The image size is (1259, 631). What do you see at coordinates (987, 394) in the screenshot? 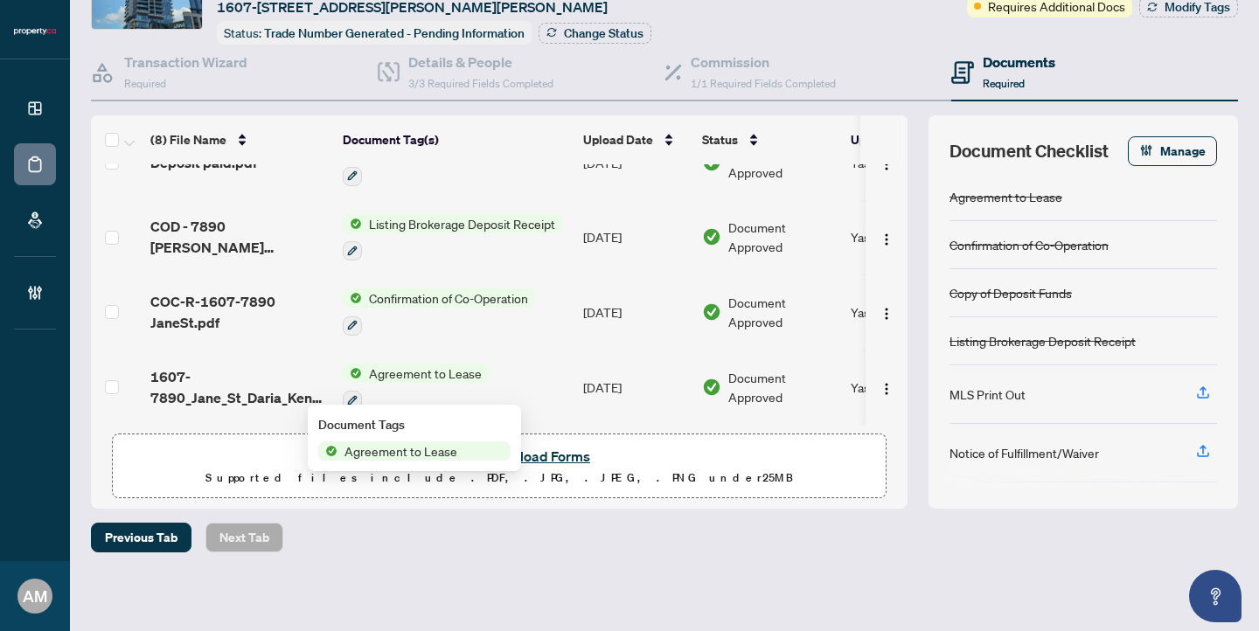
I see `div: MLS Print Out` at bounding box center [987, 394].